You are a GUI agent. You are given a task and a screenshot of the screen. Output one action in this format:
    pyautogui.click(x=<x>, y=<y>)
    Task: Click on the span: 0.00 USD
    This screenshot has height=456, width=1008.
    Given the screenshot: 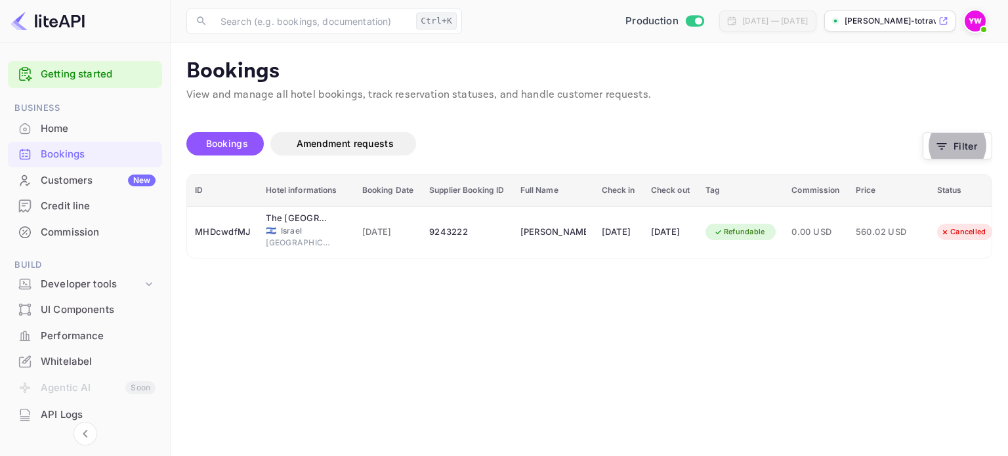 What is the action you would take?
    pyautogui.click(x=815, y=232)
    